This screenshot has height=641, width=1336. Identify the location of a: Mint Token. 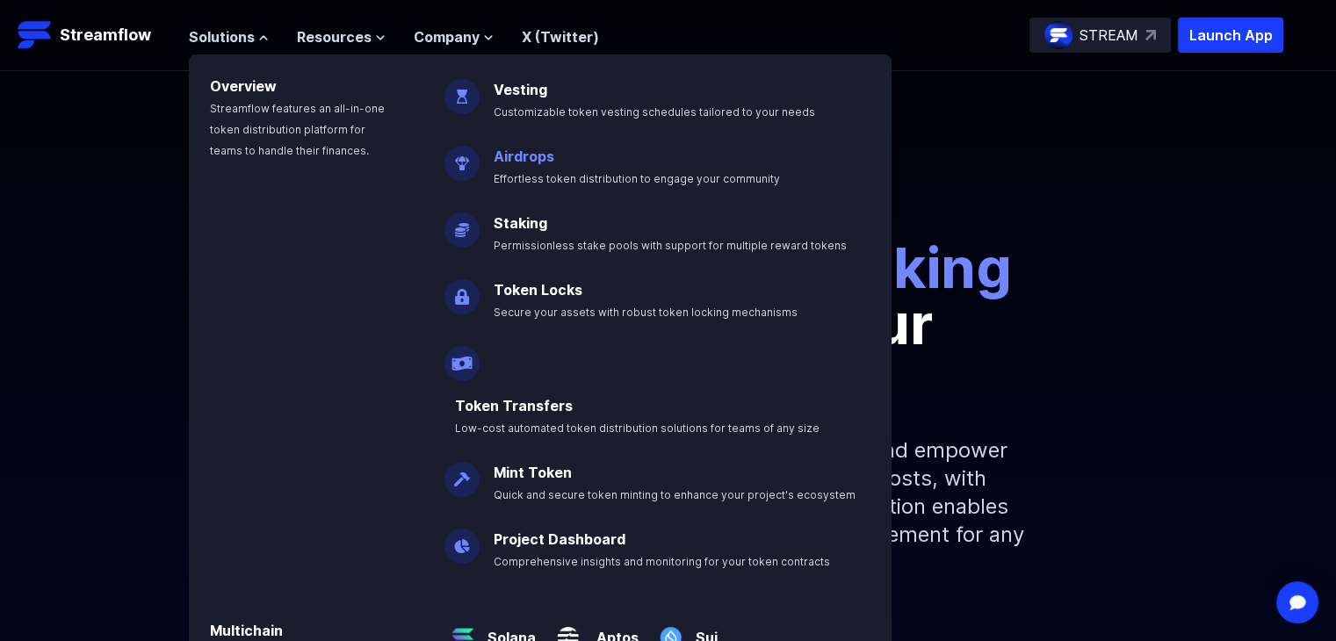
(532, 473).